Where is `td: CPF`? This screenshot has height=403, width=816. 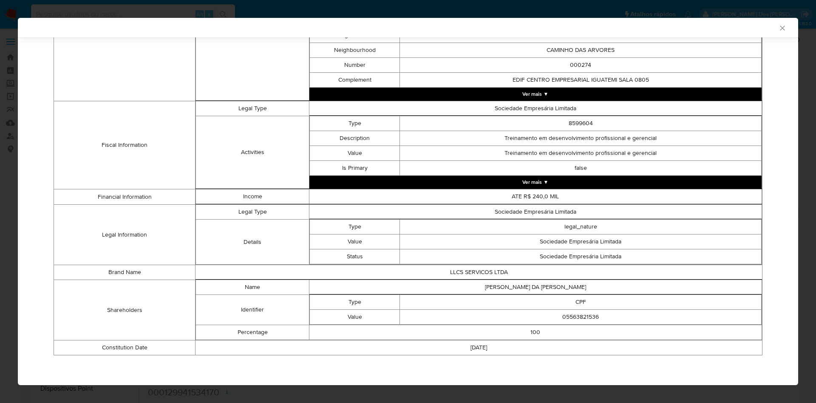
td: CPF is located at coordinates (581, 302).